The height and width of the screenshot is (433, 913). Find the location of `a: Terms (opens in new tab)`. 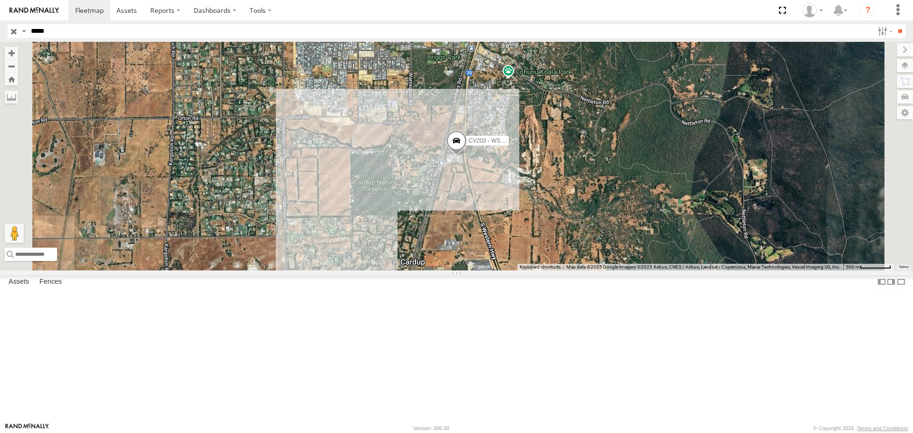

a: Terms (opens in new tab) is located at coordinates (903, 267).